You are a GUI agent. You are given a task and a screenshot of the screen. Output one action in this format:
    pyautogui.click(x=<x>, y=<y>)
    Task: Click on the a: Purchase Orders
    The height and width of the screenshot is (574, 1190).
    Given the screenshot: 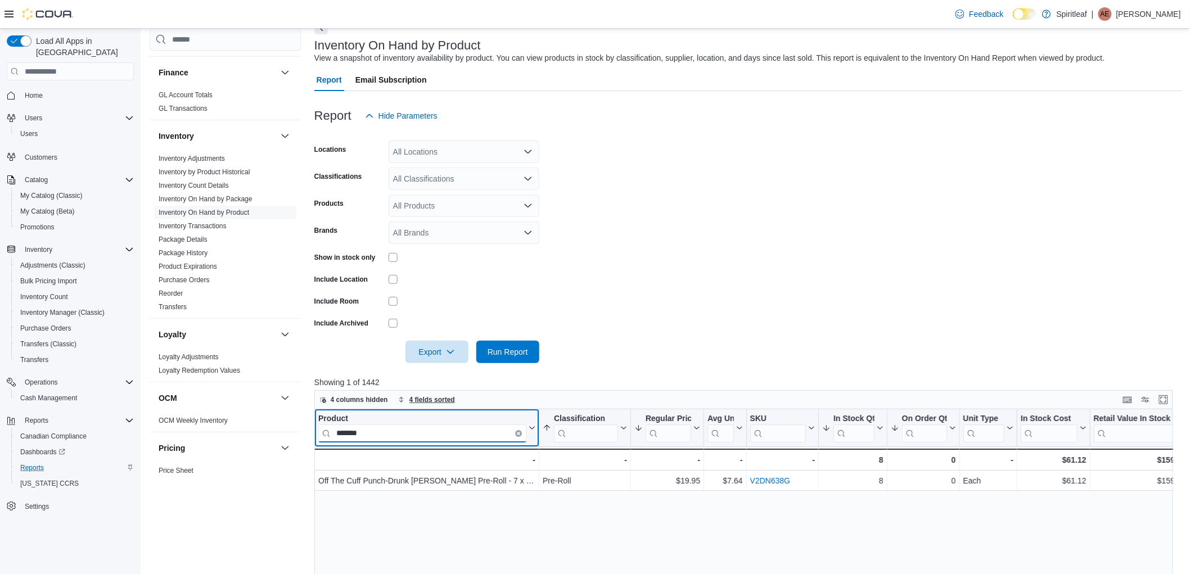 What is the action you would take?
    pyautogui.click(x=184, y=280)
    